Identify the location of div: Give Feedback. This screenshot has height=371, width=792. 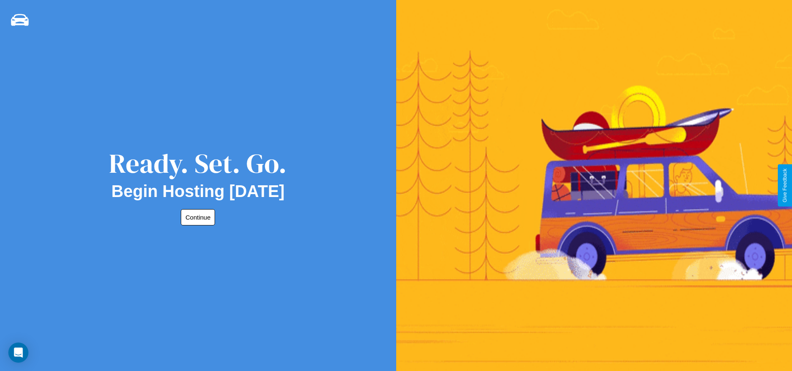
(785, 185).